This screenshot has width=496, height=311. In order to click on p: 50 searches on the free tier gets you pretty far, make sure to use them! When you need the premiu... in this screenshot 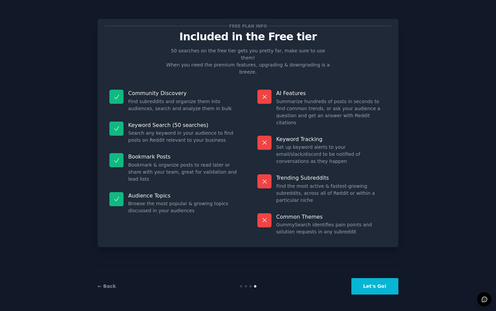, I will do `click(248, 61)`.